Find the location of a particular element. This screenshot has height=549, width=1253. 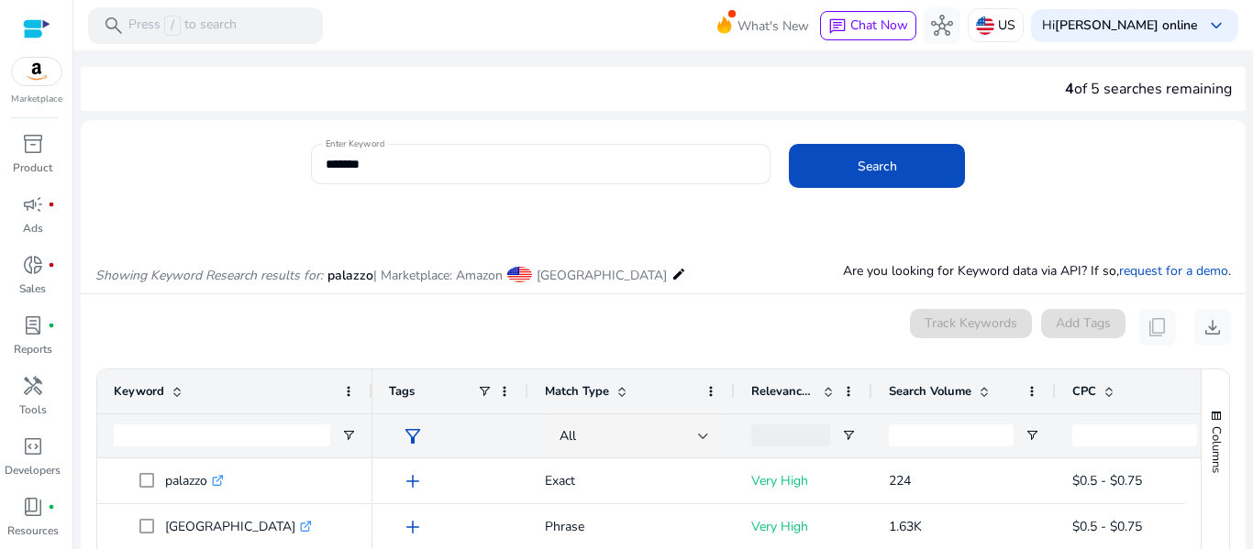

mat-icon: edit is located at coordinates (679, 274).